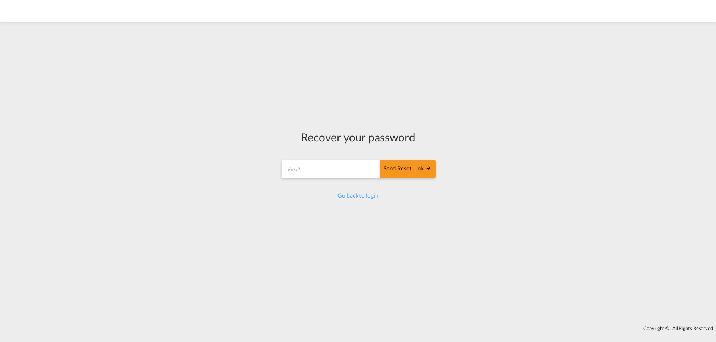  Describe the element at coordinates (407, 169) in the screenshot. I see `div: Send reset link` at that location.